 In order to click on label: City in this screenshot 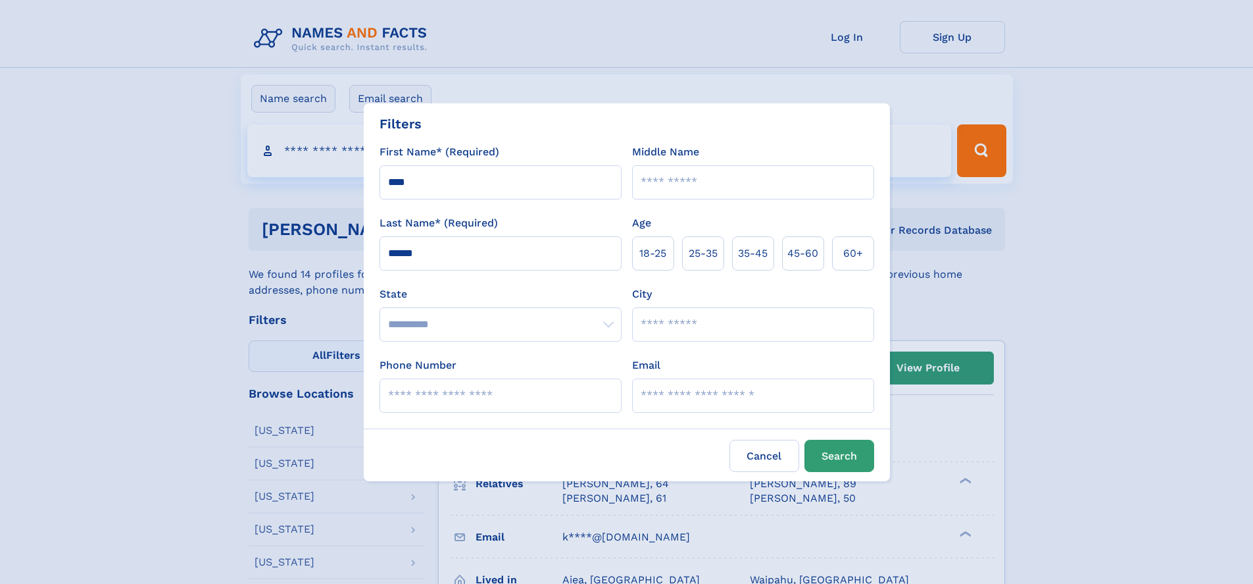, I will do `click(642, 294)`.